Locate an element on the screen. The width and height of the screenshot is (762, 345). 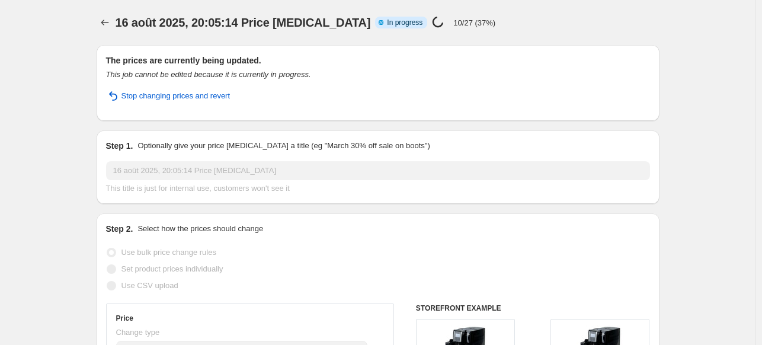
h2: Step 2. is located at coordinates (120, 229).